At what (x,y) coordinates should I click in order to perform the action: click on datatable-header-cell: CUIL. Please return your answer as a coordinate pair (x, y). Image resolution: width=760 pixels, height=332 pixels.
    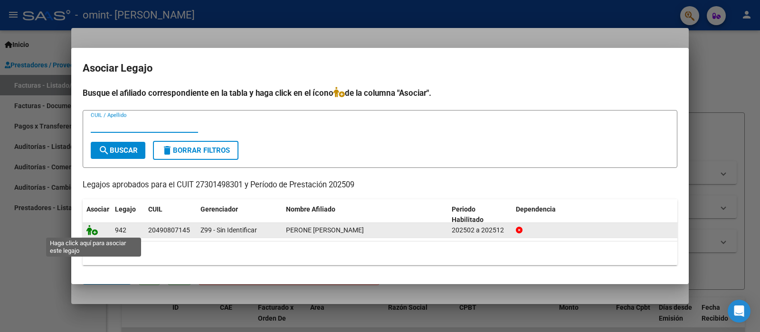
    Looking at the image, I should click on (170, 215).